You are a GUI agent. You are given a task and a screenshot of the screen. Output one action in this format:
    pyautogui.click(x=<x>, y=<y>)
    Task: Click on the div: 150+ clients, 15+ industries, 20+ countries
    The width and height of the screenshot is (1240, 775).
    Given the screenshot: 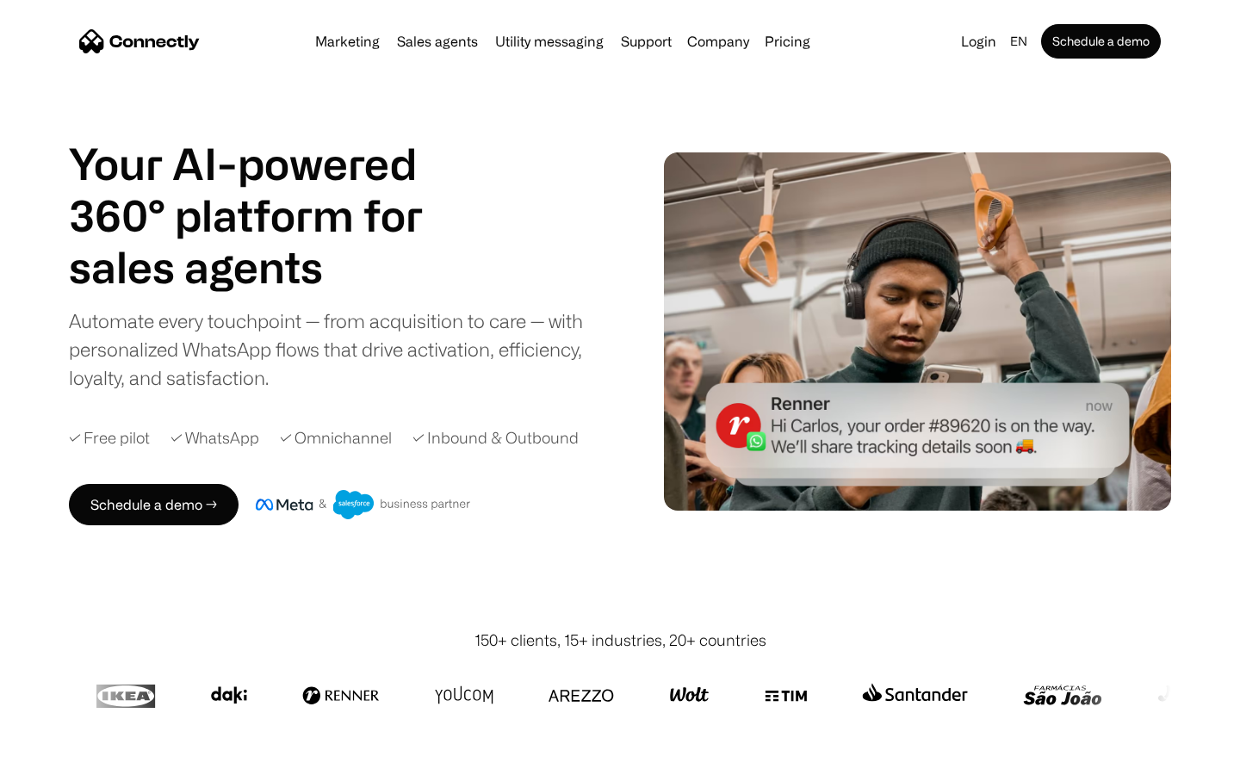 What is the action you would take?
    pyautogui.click(x=620, y=640)
    